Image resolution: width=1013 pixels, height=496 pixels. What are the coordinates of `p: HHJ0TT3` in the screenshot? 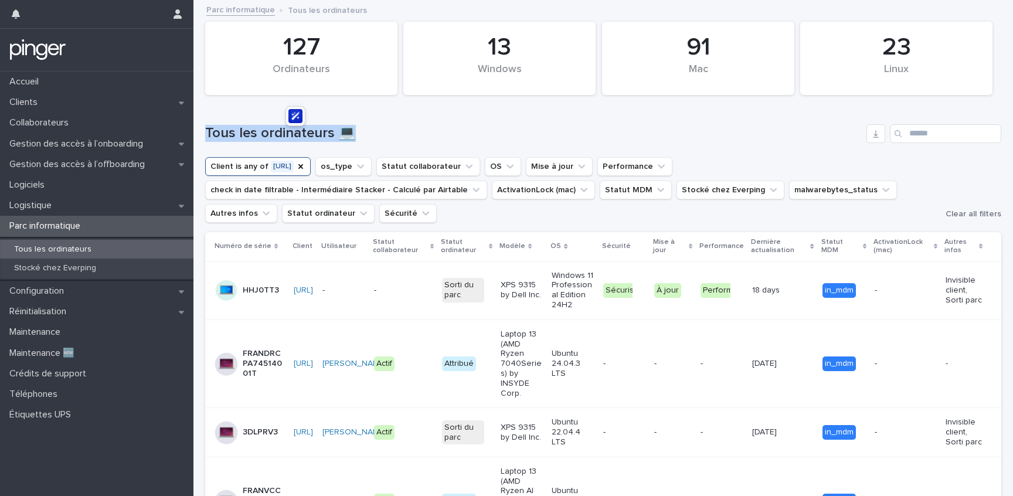 It's located at (261, 290).